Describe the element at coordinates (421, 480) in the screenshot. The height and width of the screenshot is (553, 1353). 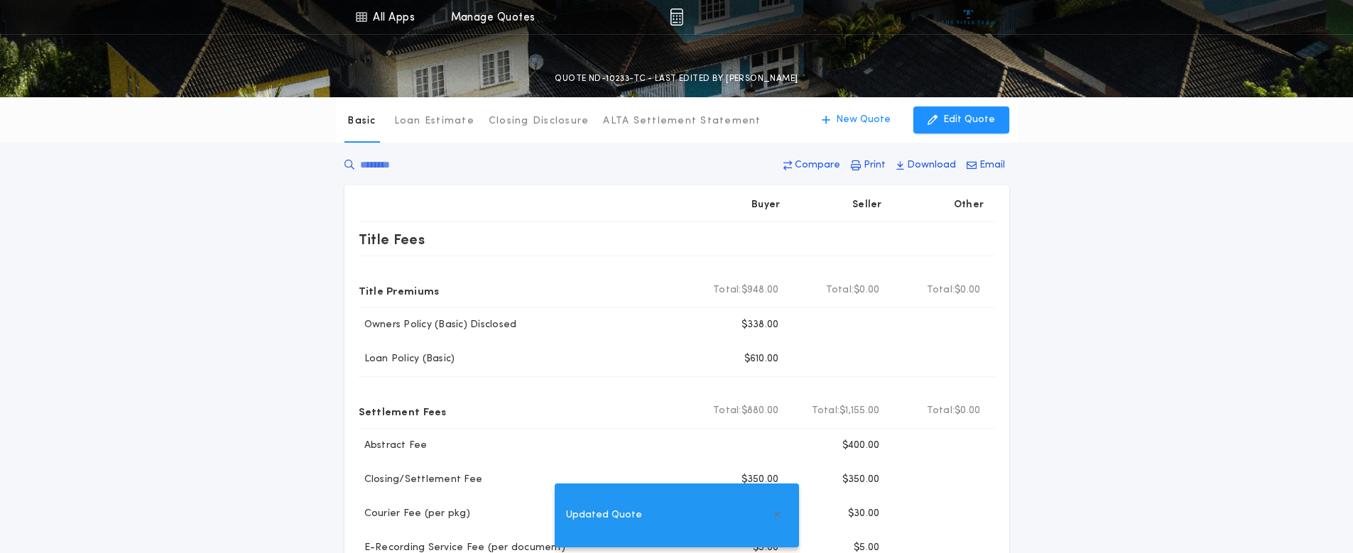
I see `p: Closing/Settlement Fee` at that location.